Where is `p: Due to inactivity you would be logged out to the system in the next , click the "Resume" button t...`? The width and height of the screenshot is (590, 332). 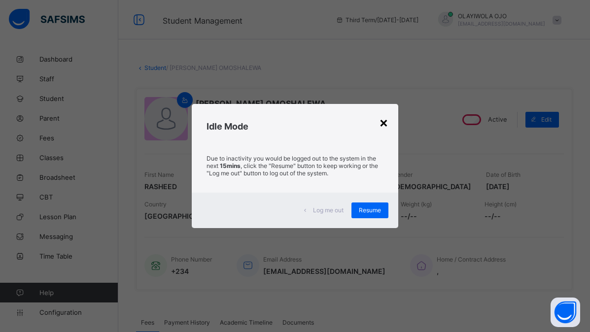 p: Due to inactivity you would be logged out to the system in the next , click the "Resume" button t... is located at coordinates (295, 166).